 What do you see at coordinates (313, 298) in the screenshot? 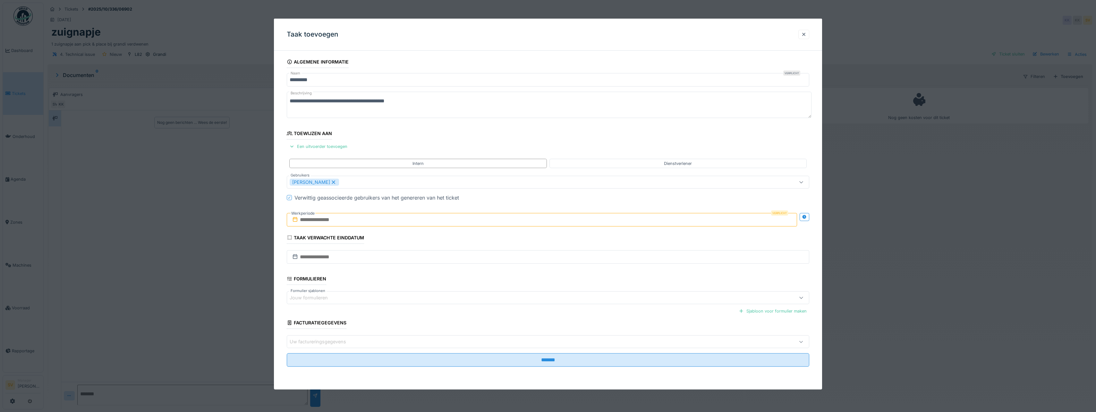
I see `div: Jouw formulieren` at bounding box center [313, 298].